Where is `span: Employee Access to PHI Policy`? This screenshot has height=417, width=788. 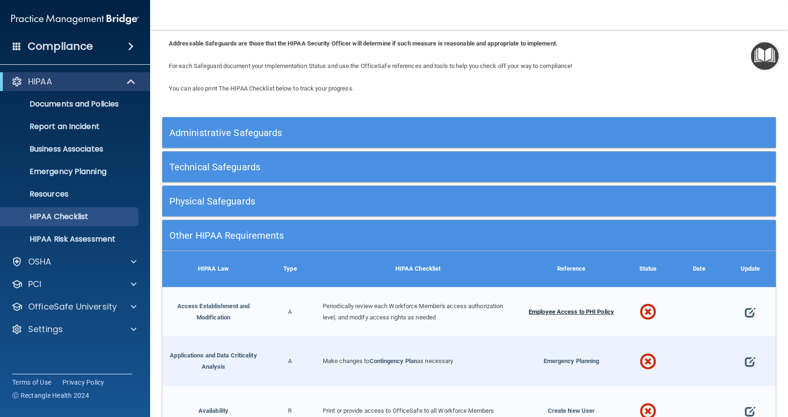
span: Employee Access to PHI Policy is located at coordinates (572, 312).